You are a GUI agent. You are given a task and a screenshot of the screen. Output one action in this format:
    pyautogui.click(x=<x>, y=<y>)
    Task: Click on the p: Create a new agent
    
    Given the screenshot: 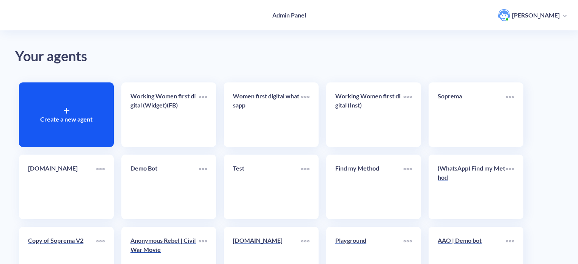 What is the action you would take?
    pyautogui.click(x=66, y=119)
    